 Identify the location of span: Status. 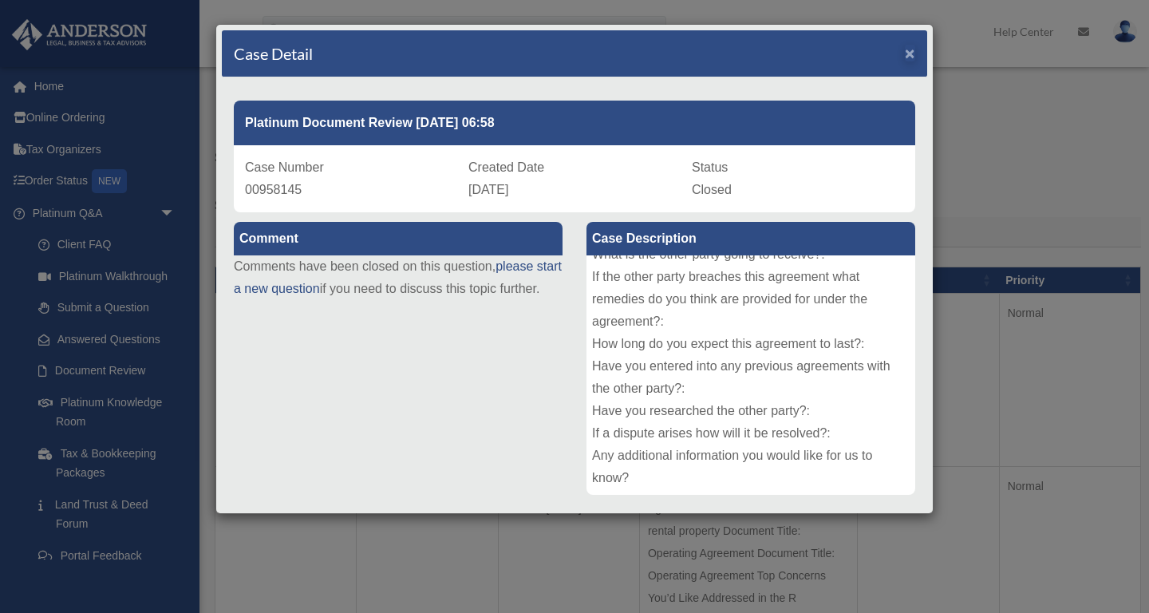
(709, 167).